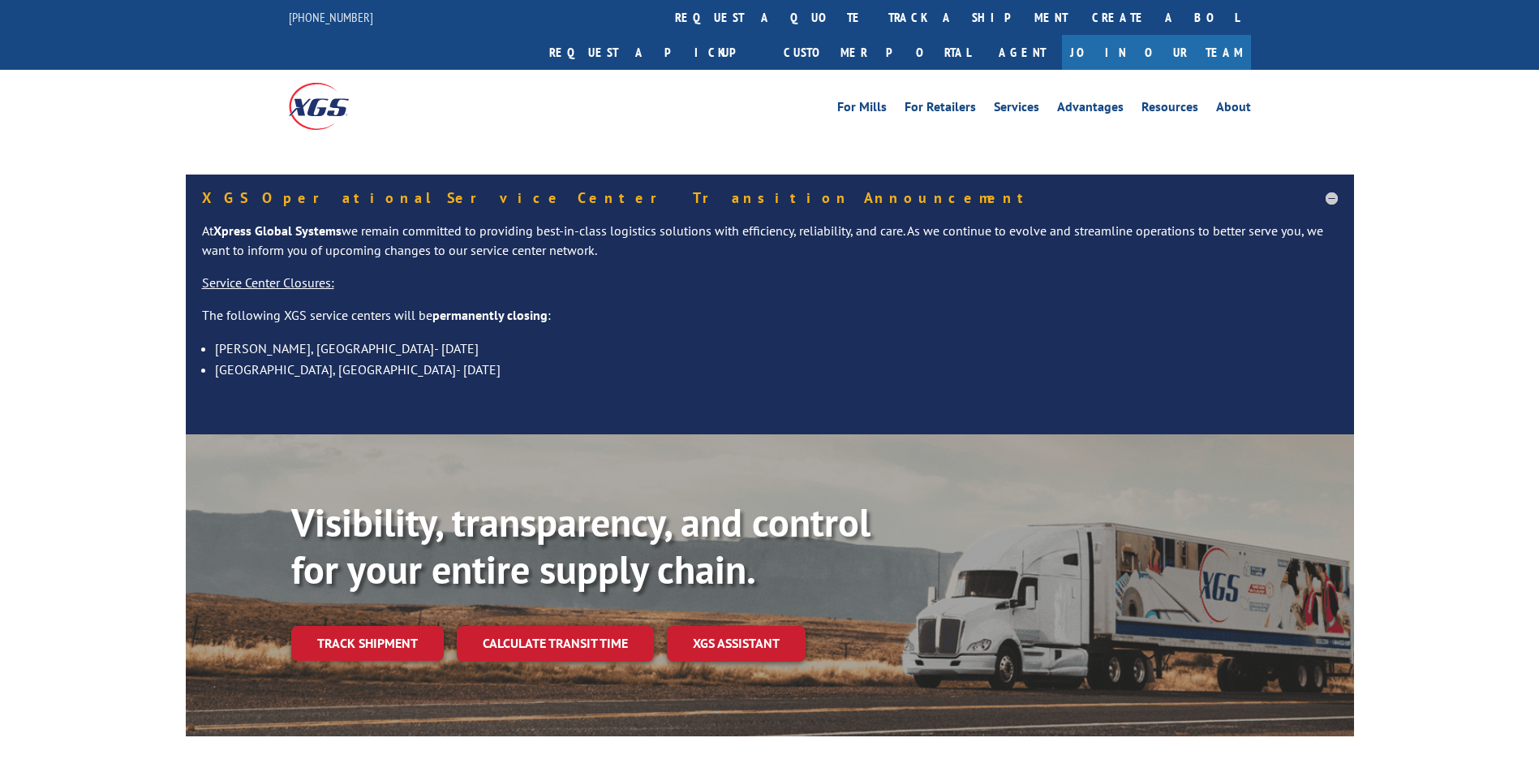 Image resolution: width=1539 pixels, height=781 pixels. Describe the element at coordinates (1022, 52) in the screenshot. I see `a: Agent` at that location.